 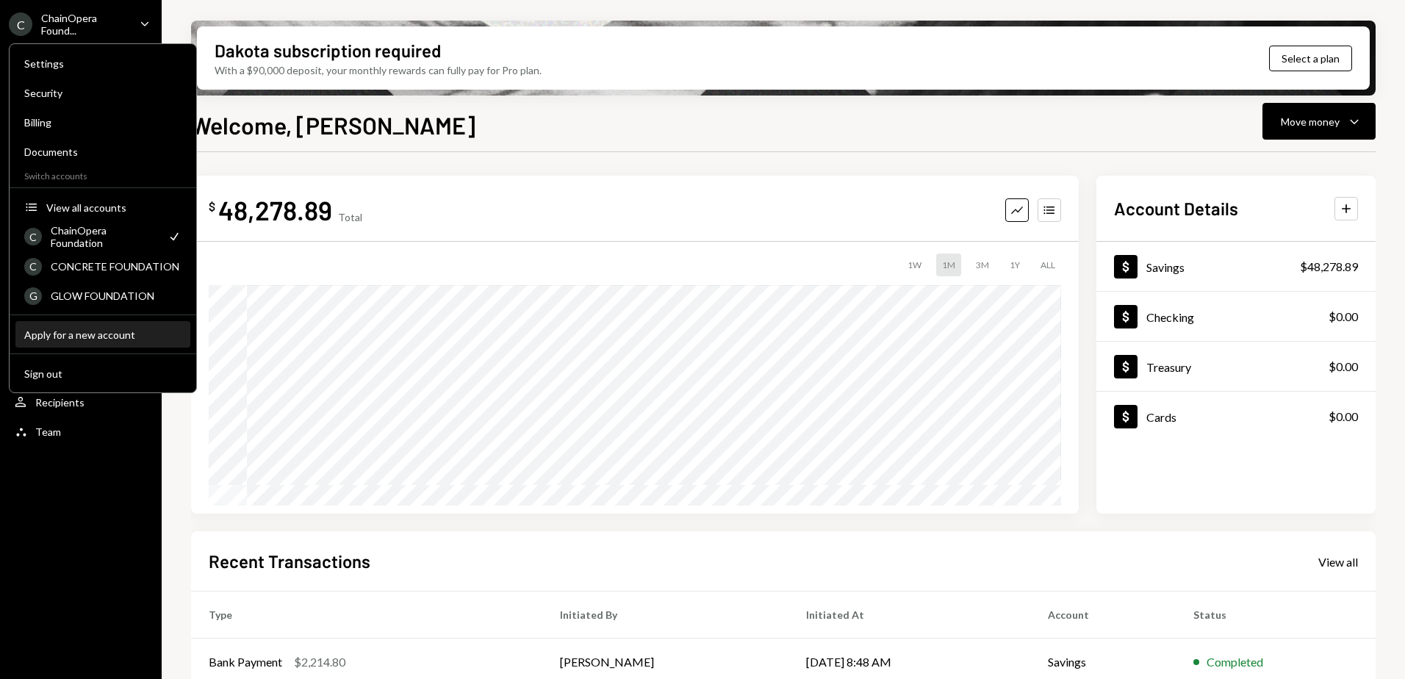 I want to click on div: G, so click(x=33, y=296).